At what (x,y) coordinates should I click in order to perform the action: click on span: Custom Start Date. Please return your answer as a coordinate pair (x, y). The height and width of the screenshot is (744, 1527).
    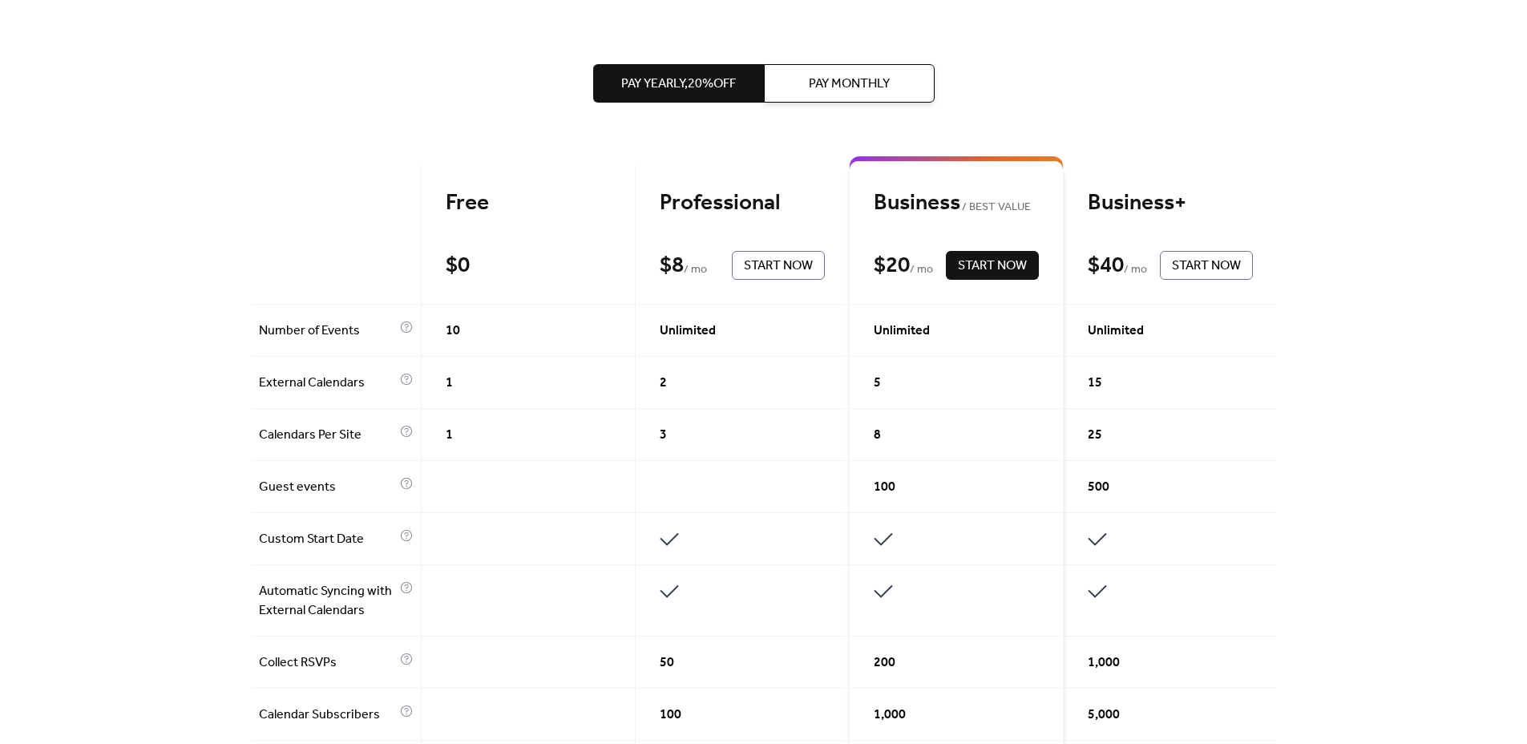
    Looking at the image, I should click on (327, 539).